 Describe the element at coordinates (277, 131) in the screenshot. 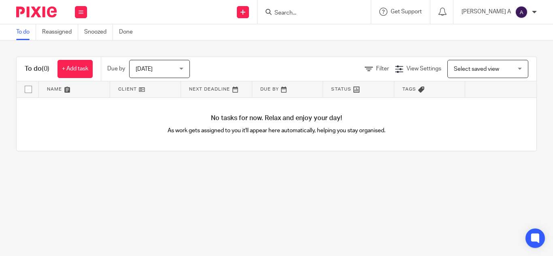

I see `p: As work gets assigned to you it'll appear here automatically, helping you stay organised.` at that location.